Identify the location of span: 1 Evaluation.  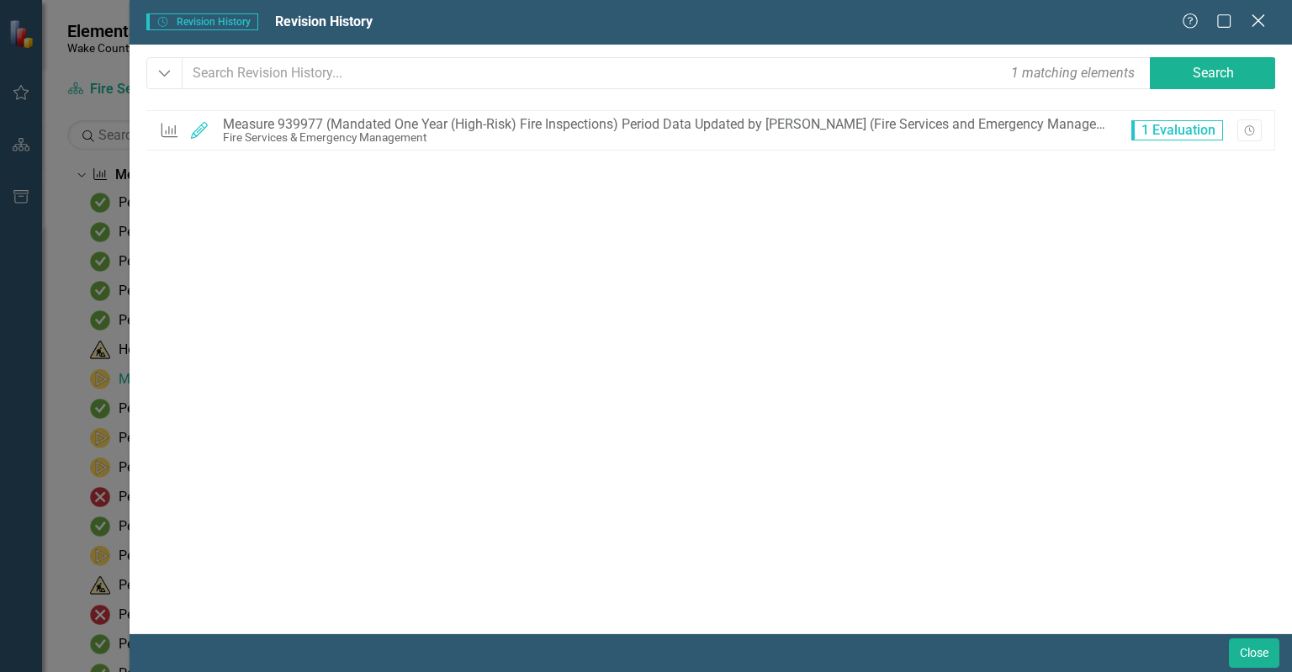
(1177, 130).